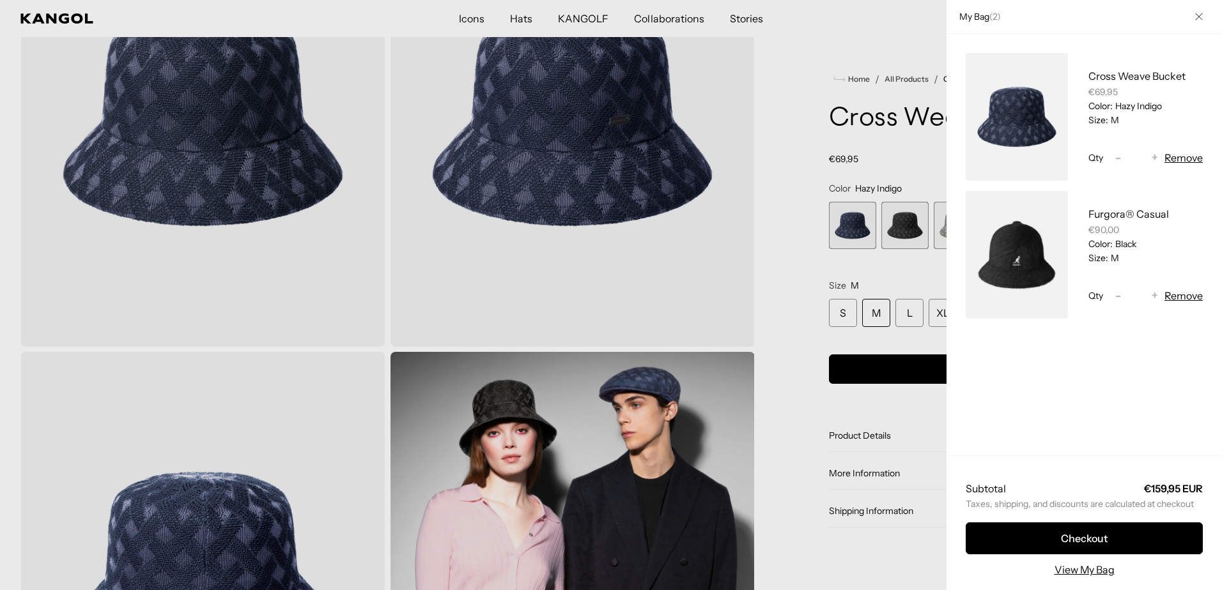 This screenshot has width=1222, height=590. What do you see at coordinates (1129, 214) in the screenshot?
I see `a: Furgora® Casual` at bounding box center [1129, 214].